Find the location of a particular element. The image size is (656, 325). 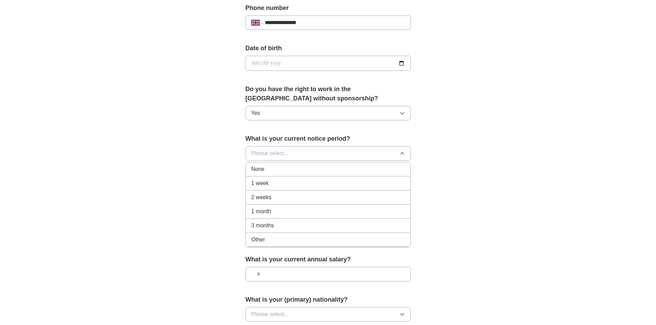

span: Yes is located at coordinates (256, 113).